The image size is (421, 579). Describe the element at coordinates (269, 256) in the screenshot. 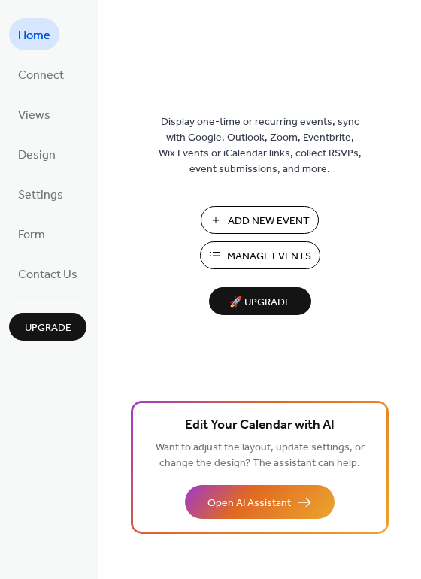

I see `span: Manage Events` at that location.